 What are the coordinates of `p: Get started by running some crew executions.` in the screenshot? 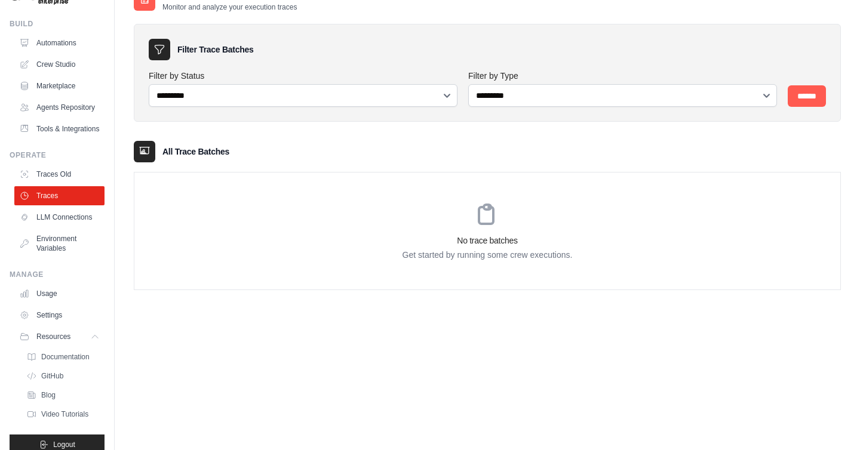 It's located at (488, 255).